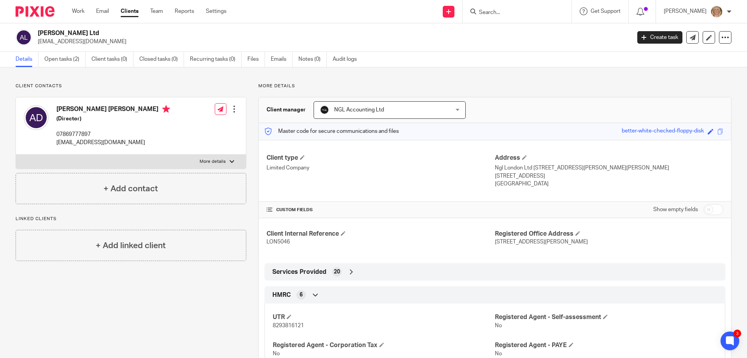 The image size is (747, 358). I want to click on a: Notes (0), so click(312, 59).